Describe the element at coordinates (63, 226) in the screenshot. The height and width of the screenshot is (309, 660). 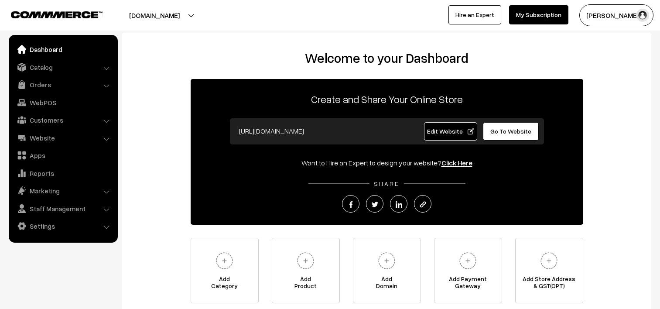
I see `a: Settings` at that location.